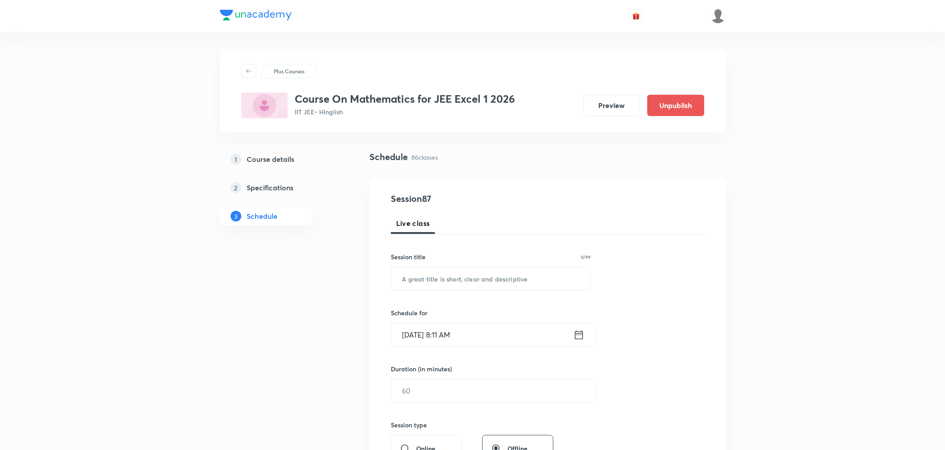 This screenshot has width=945, height=450. Describe the element at coordinates (262, 216) in the screenshot. I see `h5: Schedule` at that location.